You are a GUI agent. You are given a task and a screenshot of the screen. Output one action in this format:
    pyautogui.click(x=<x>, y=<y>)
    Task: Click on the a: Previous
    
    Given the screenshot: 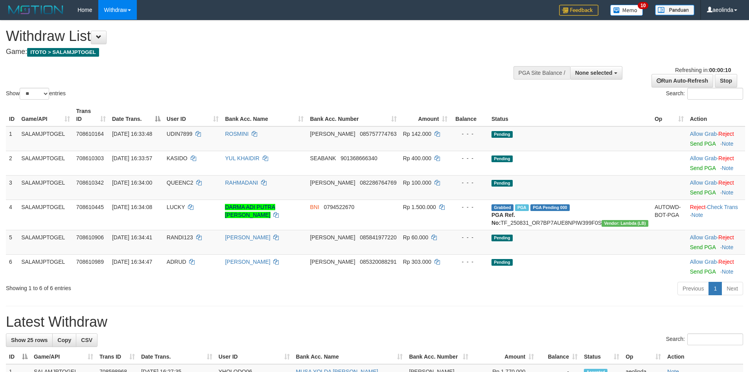 What is the action you would take?
    pyautogui.click(x=693, y=288)
    